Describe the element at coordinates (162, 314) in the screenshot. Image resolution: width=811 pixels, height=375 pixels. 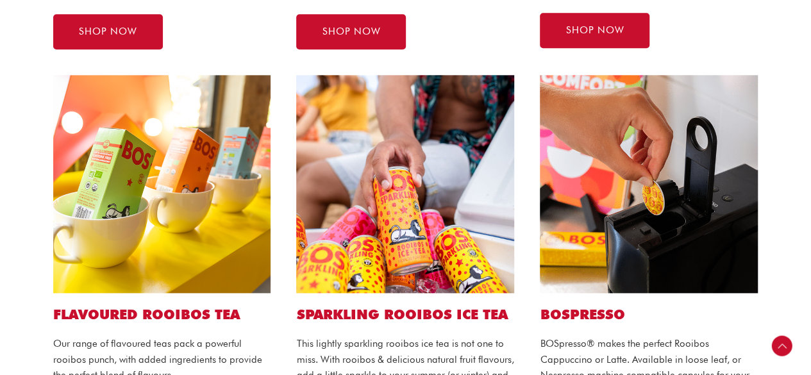
I see `h2: Flavoured ROOIBOS TEA` at that location.